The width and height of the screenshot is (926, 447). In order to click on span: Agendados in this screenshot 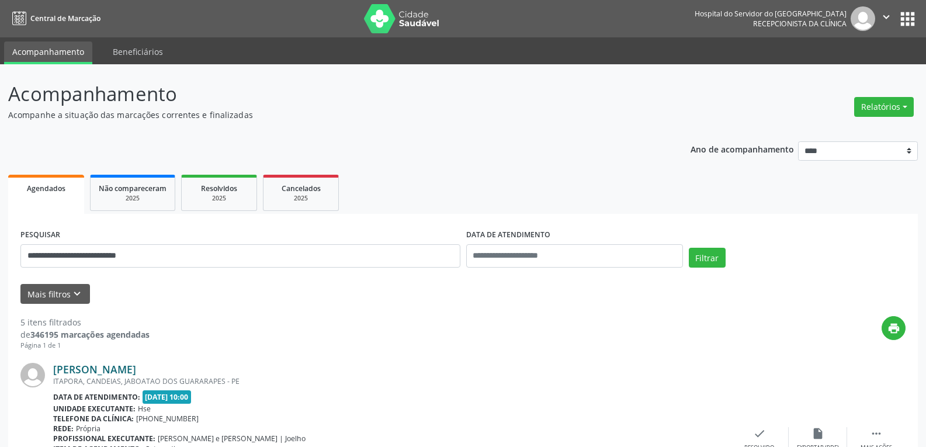, I will do `click(46, 188)`.